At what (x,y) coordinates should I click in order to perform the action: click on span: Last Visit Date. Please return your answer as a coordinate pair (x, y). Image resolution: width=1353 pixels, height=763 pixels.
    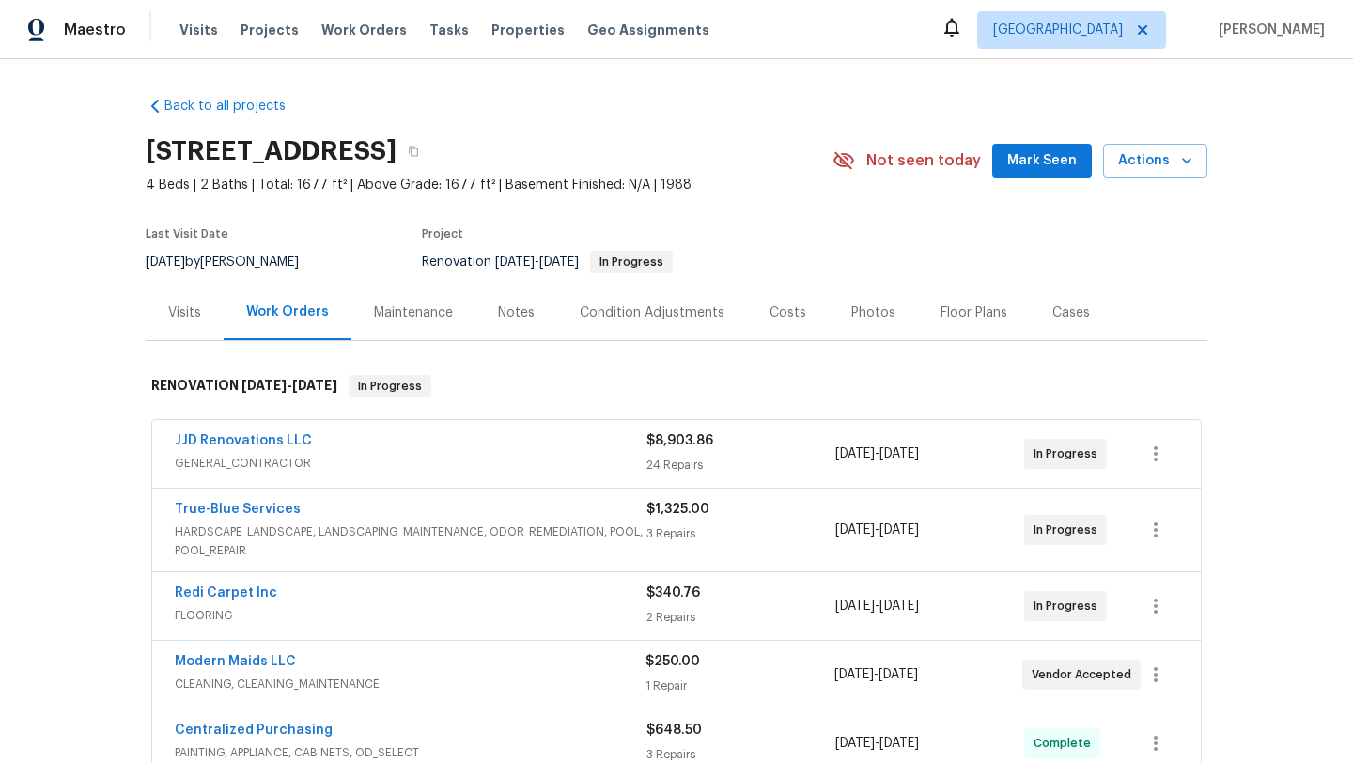
    Looking at the image, I should click on (187, 234).